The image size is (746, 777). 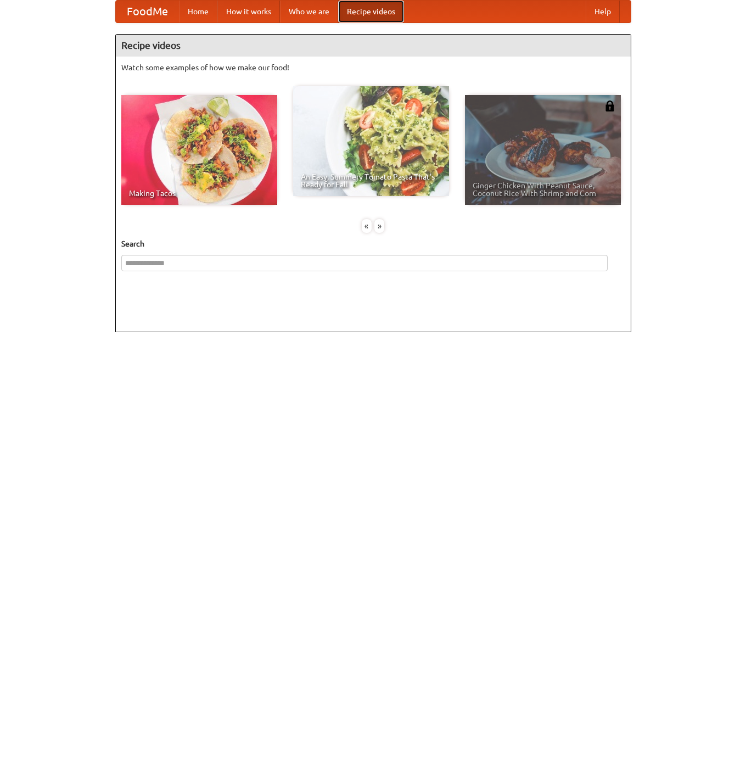 I want to click on span: An Easy, Summery Tomato Pasta That's Ready for Fall, so click(x=371, y=181).